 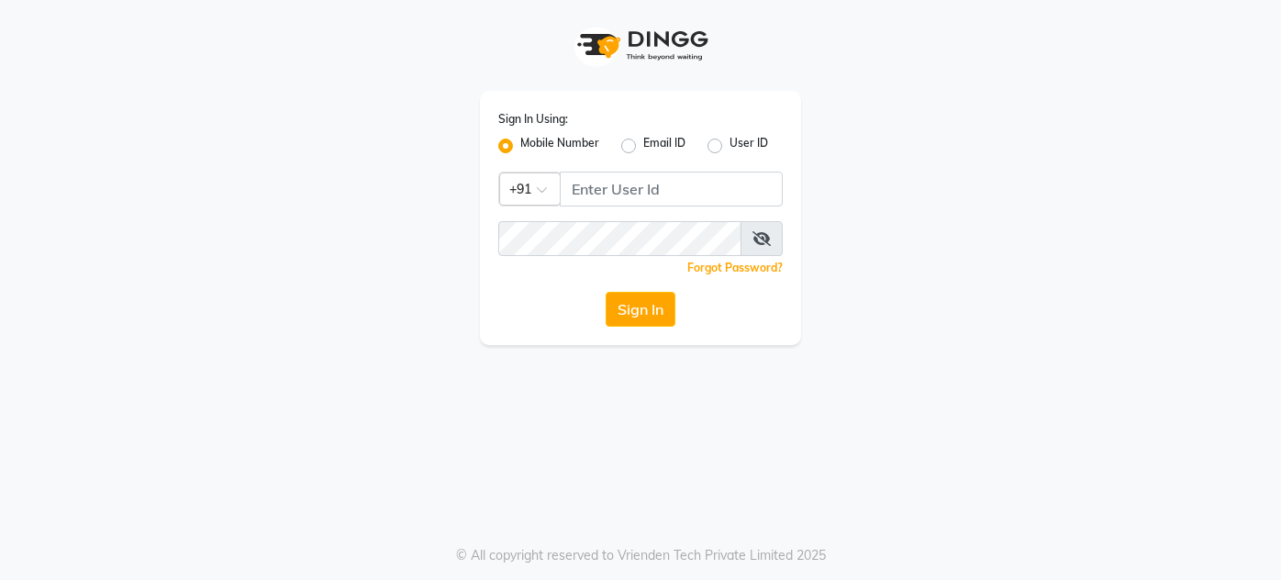 What do you see at coordinates (560, 146) in the screenshot?
I see `label: Mobile Number` at bounding box center [560, 146].